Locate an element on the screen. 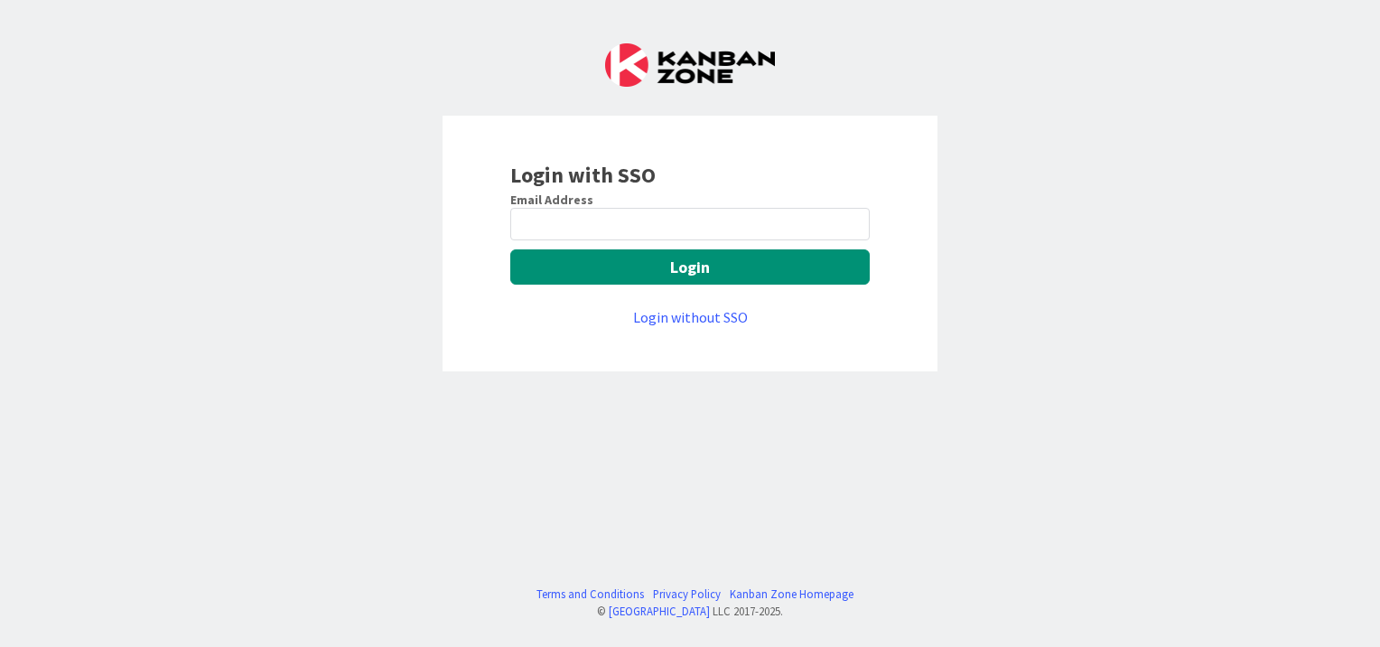 Image resolution: width=1380 pixels, height=647 pixels. img: Kanban Zone is located at coordinates (690, 65).